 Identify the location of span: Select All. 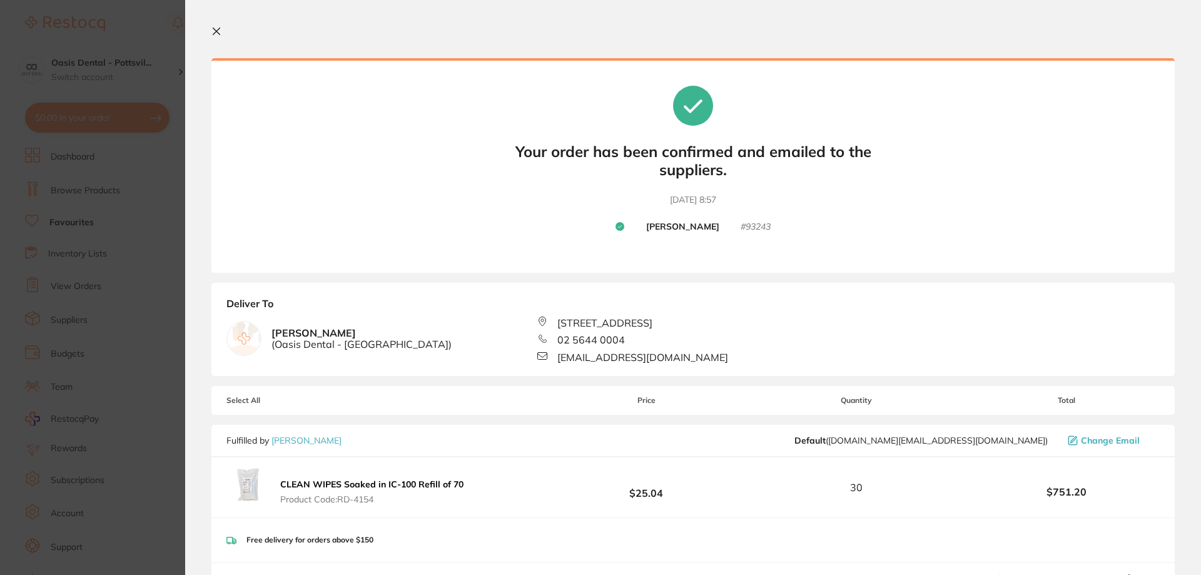
(289, 400).